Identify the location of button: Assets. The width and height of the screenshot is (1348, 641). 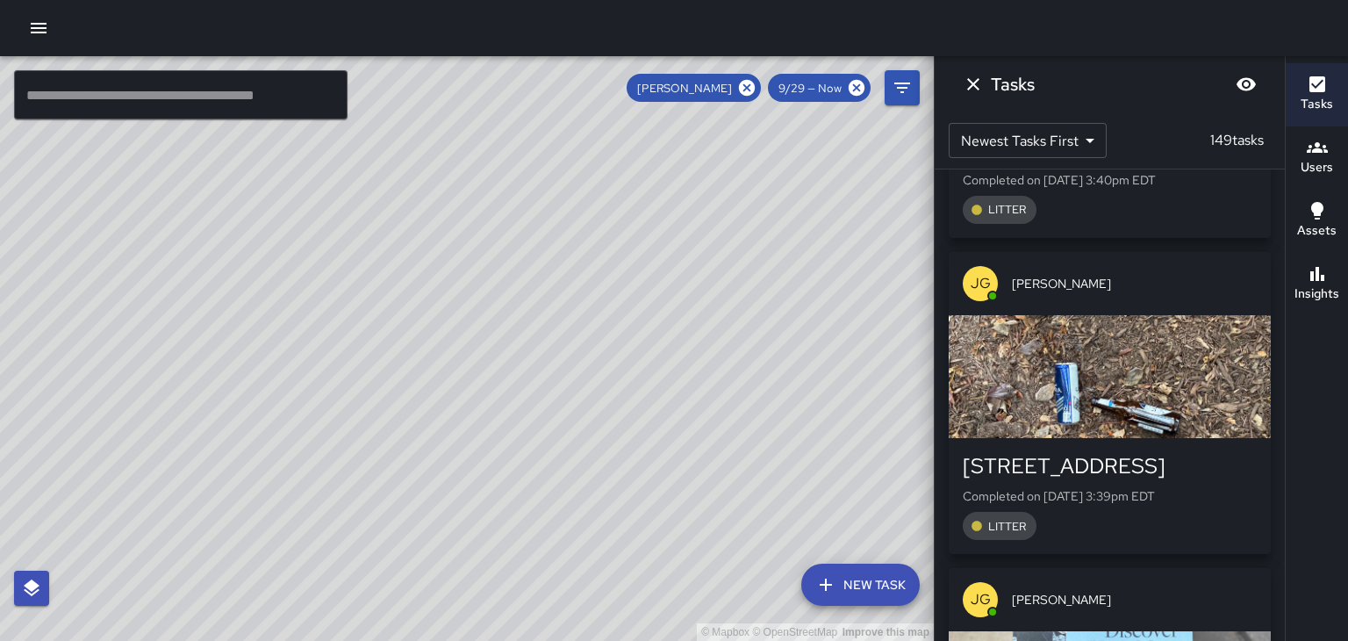
(1316, 221).